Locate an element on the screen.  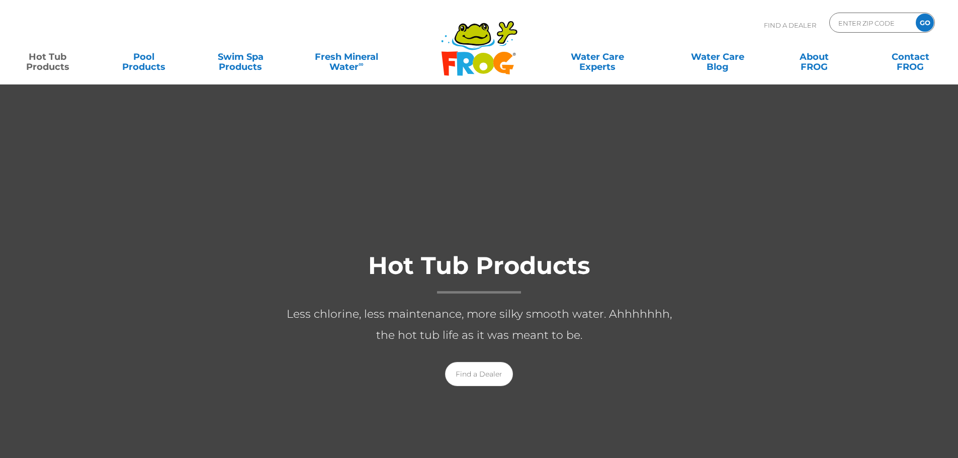
a: Water CareBlog is located at coordinates (717, 57).